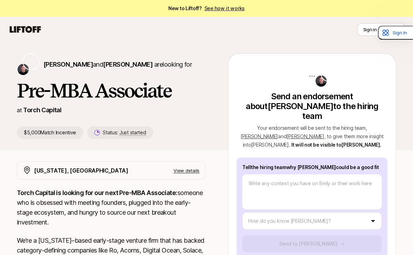 The image size is (413, 255). I want to click on span: New to Liftoff?, so click(207, 8).